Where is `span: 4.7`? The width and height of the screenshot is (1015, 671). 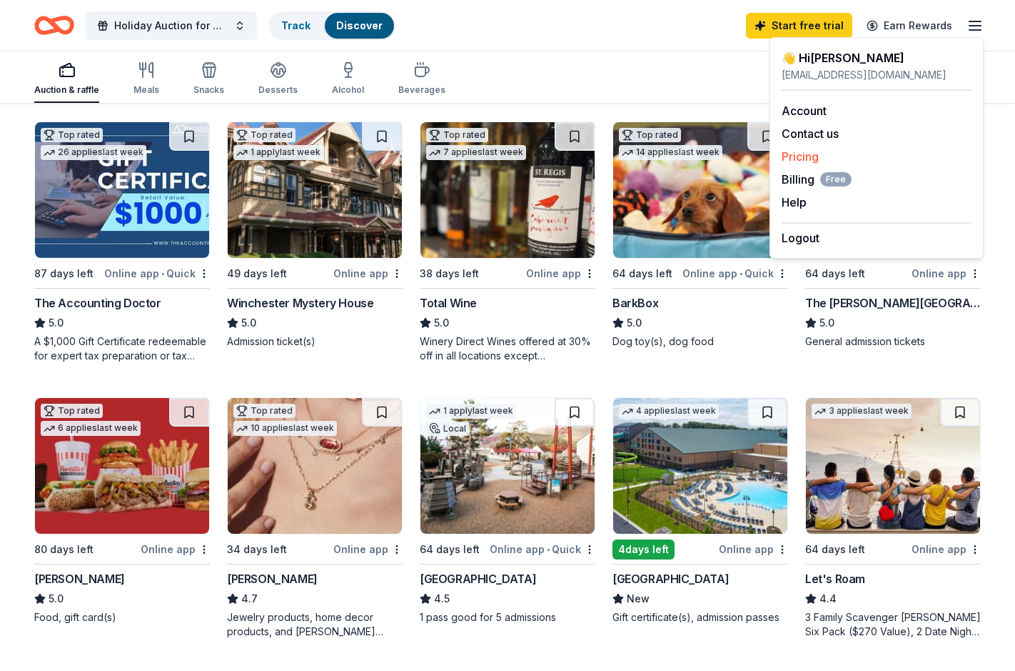
span: 4.7 is located at coordinates (249, 598).